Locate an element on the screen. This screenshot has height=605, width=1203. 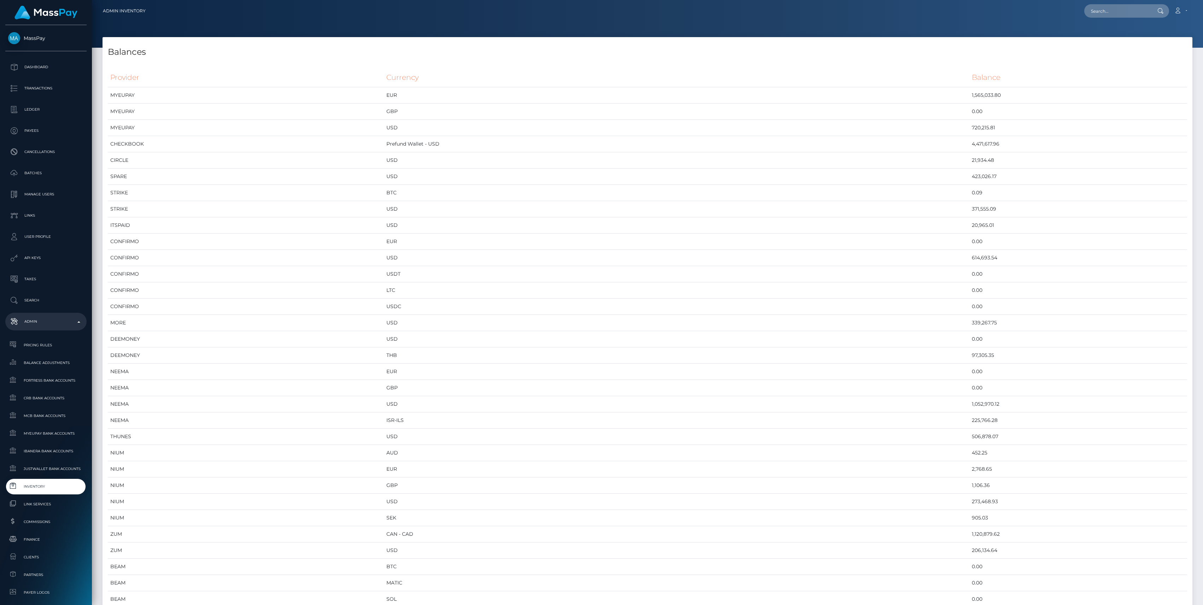
td: BTC is located at coordinates (676, 193).